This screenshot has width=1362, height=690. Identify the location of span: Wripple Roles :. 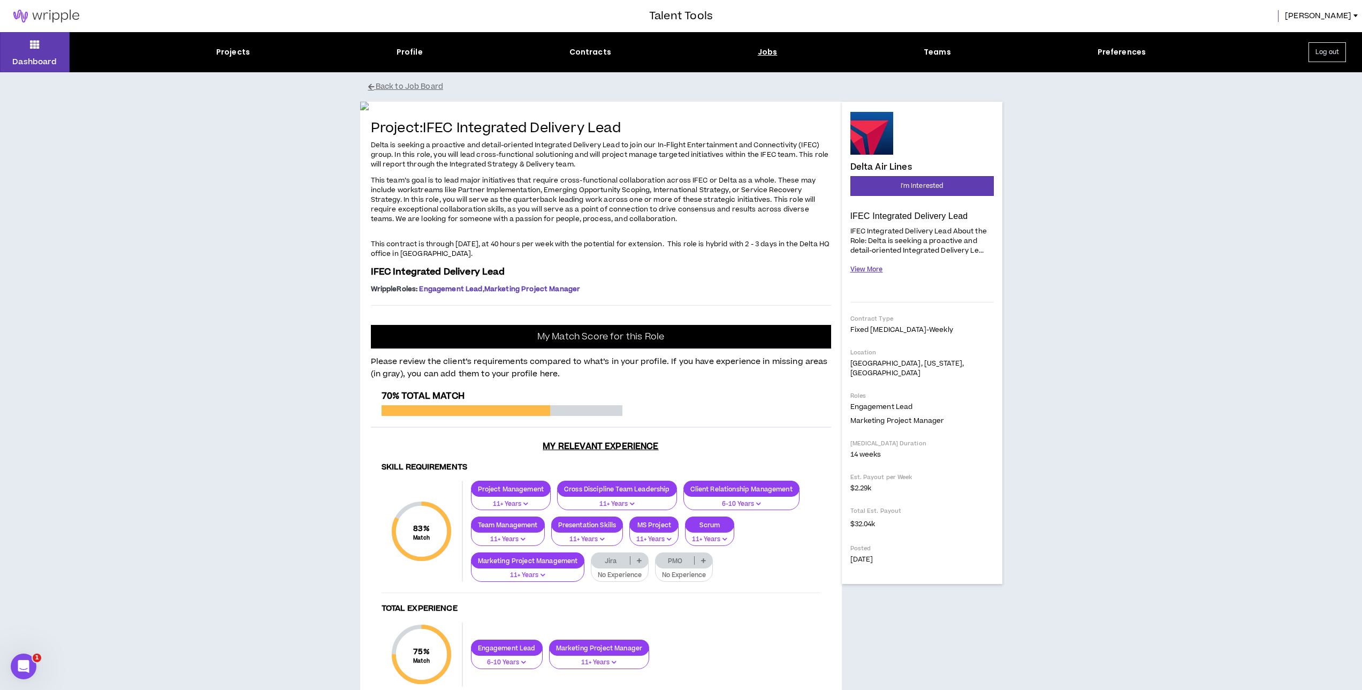
(394, 289).